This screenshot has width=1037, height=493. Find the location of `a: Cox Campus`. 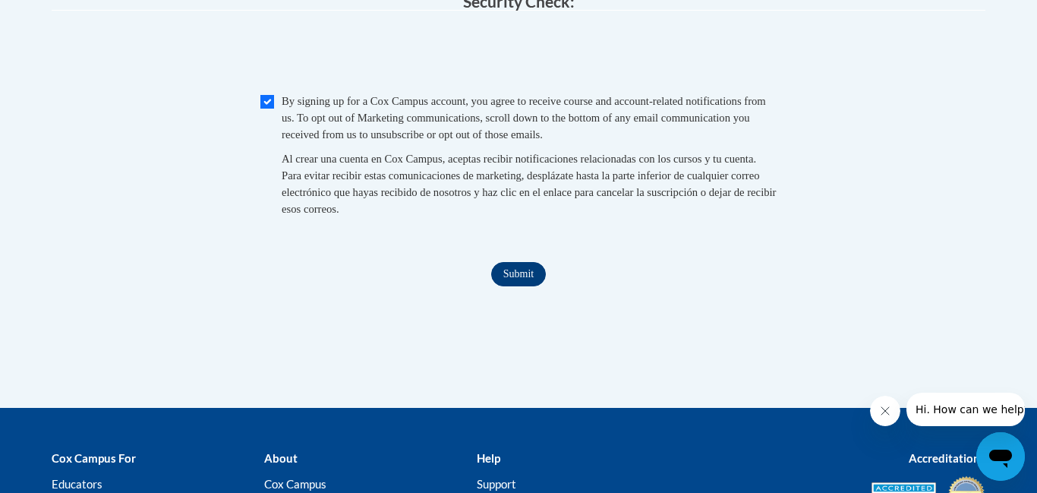

a: Cox Campus is located at coordinates (295, 483).